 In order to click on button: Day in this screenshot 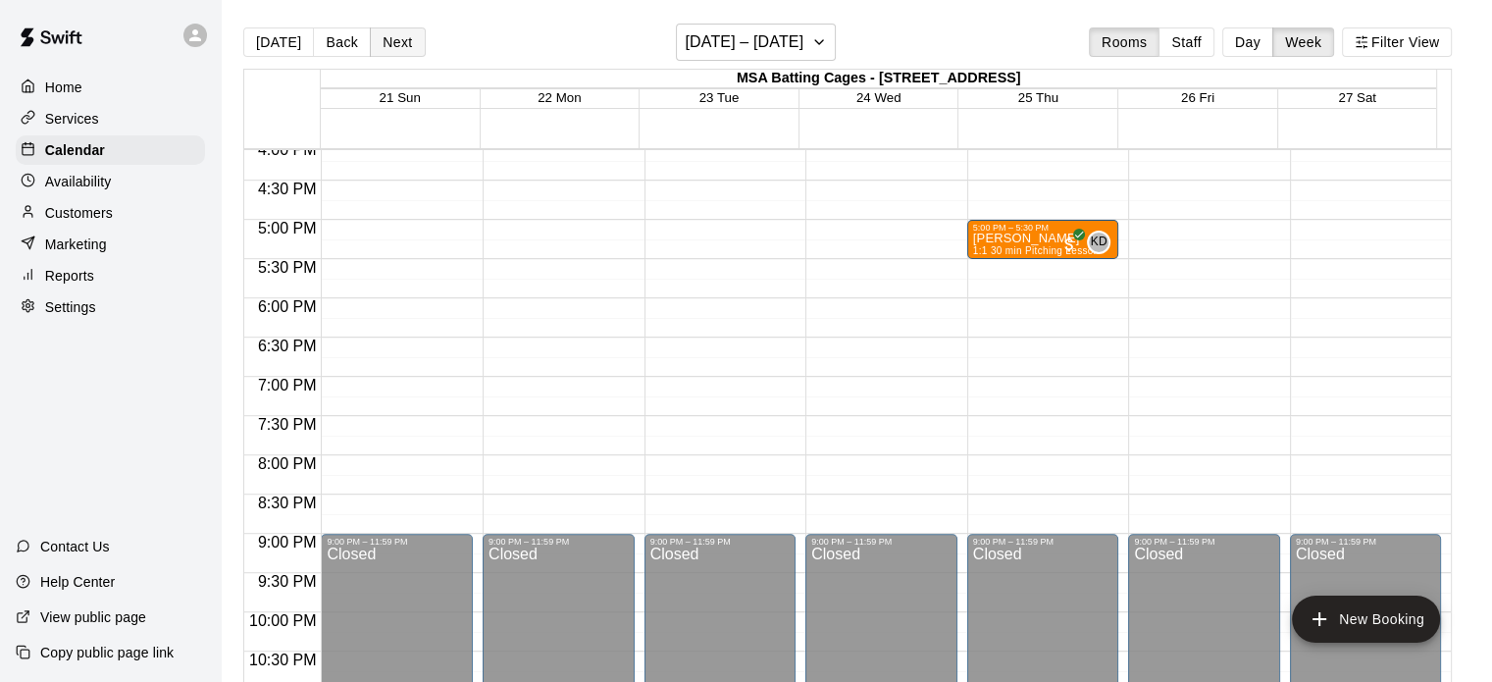, I will do `click(1248, 42)`.